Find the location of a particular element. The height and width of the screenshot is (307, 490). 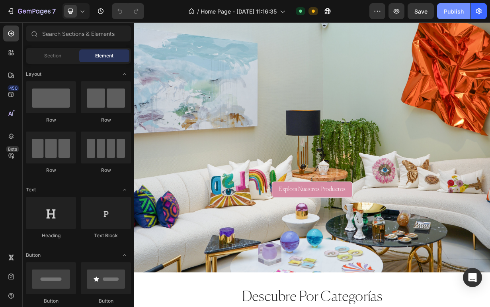

p: Explora Nuestros Productos is located at coordinates (239, 224).